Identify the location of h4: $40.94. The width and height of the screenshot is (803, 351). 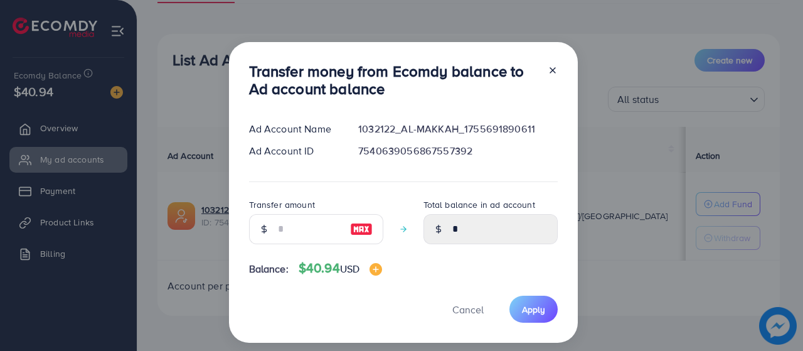
(340, 268).